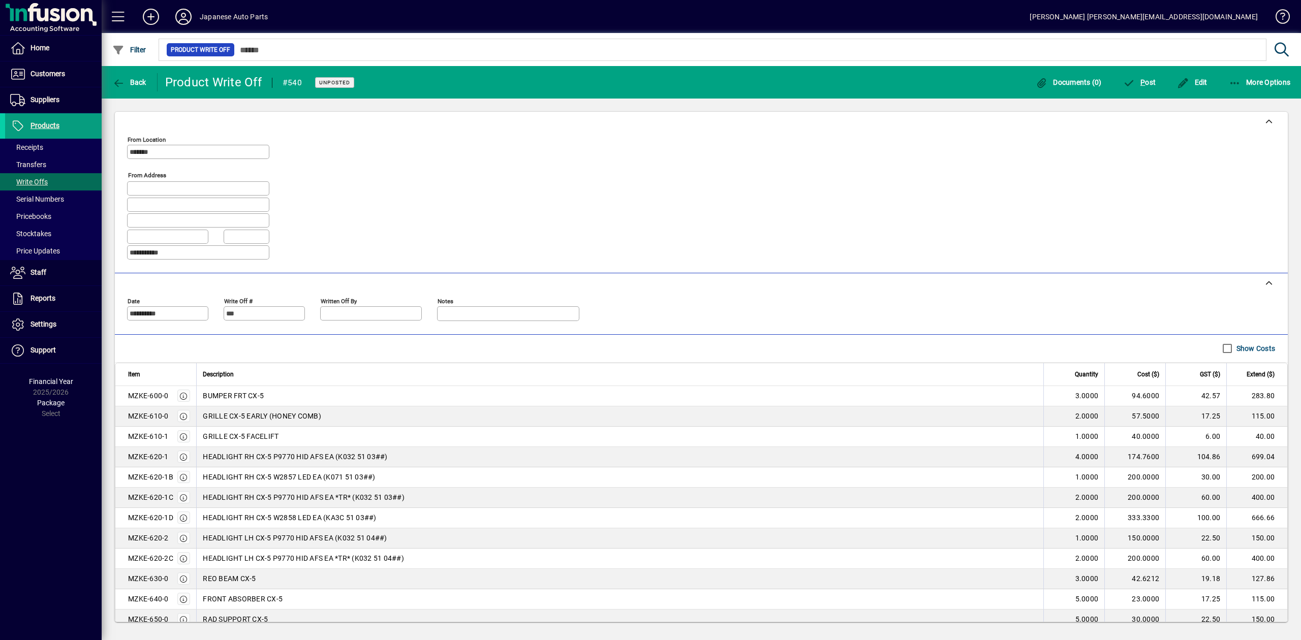 This screenshot has width=1301, height=640. What do you see at coordinates (148, 538) in the screenshot?
I see `div: MZKE-620-2` at bounding box center [148, 538].